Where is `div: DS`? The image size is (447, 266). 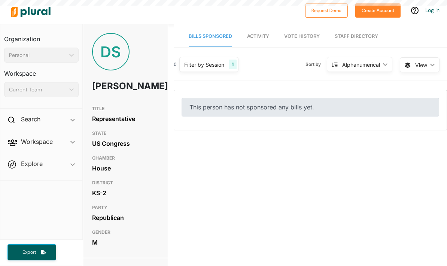
div: DS is located at coordinates (111, 52).